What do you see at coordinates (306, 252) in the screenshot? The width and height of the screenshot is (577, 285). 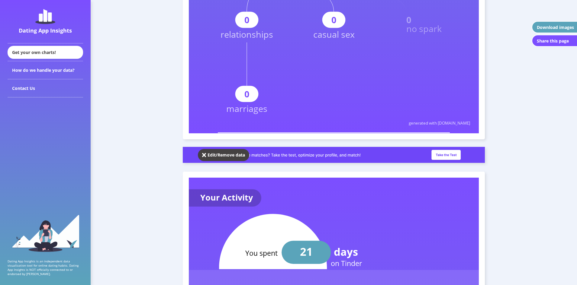 I see `text: 21` at bounding box center [306, 252].